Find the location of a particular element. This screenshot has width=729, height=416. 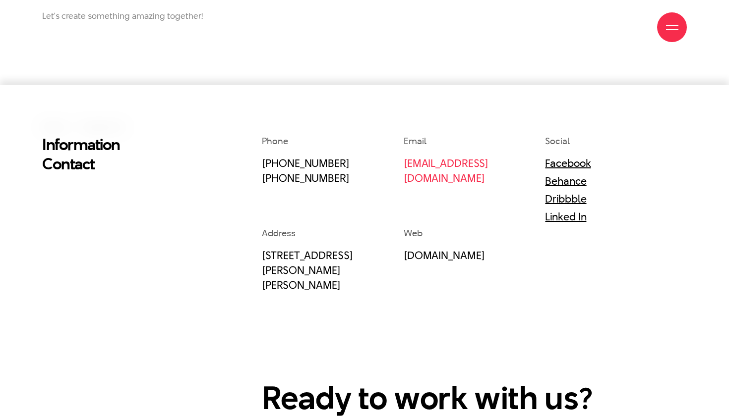

span: Phone is located at coordinates (275, 141).